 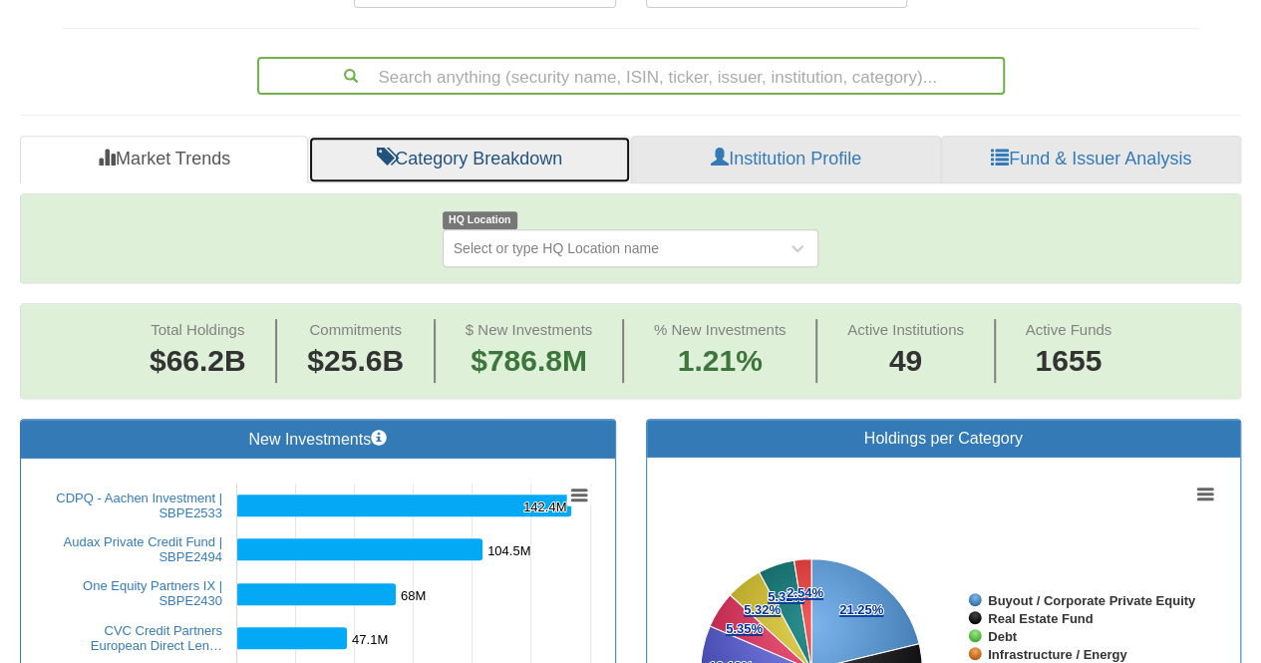 What do you see at coordinates (470, 159) in the screenshot?
I see `a: Category Breakdown` at bounding box center [470, 159].